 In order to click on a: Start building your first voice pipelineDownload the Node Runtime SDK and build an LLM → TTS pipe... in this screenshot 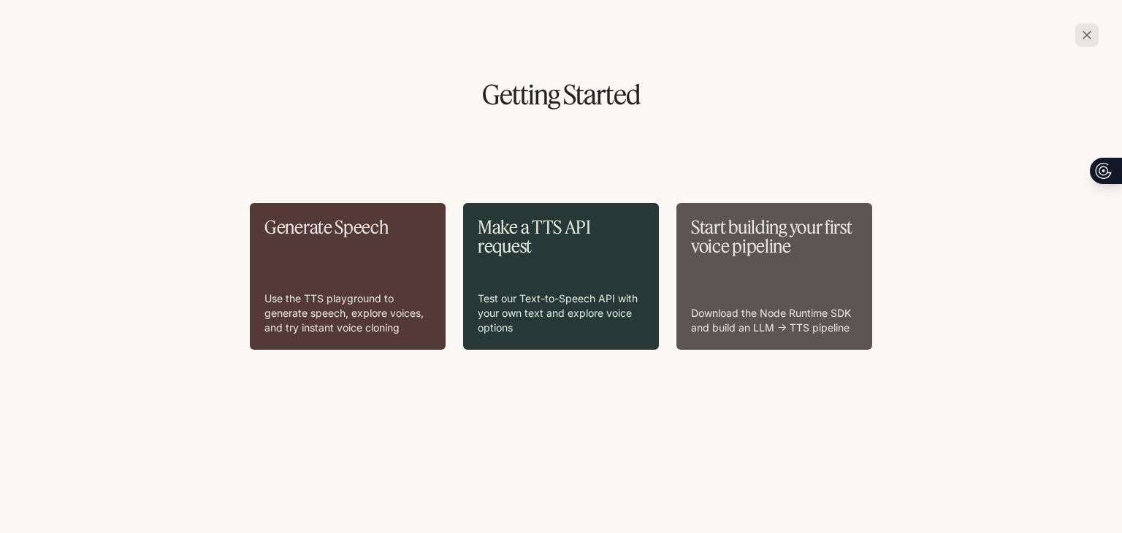, I will do `click(774, 276)`.